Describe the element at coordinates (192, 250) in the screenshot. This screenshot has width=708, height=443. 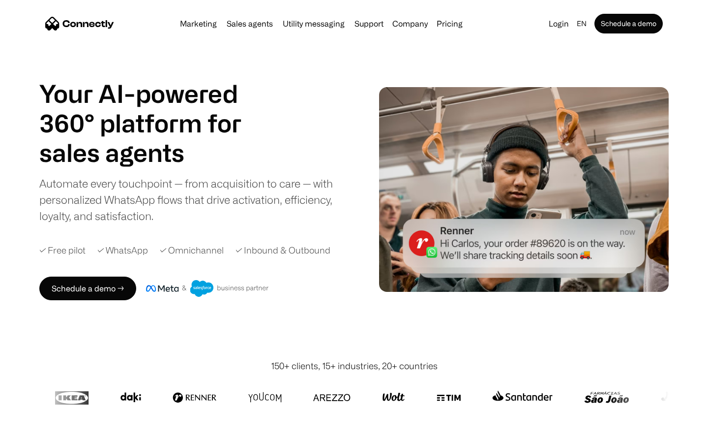
I see `div: ✓ Omnichannel` at that location.